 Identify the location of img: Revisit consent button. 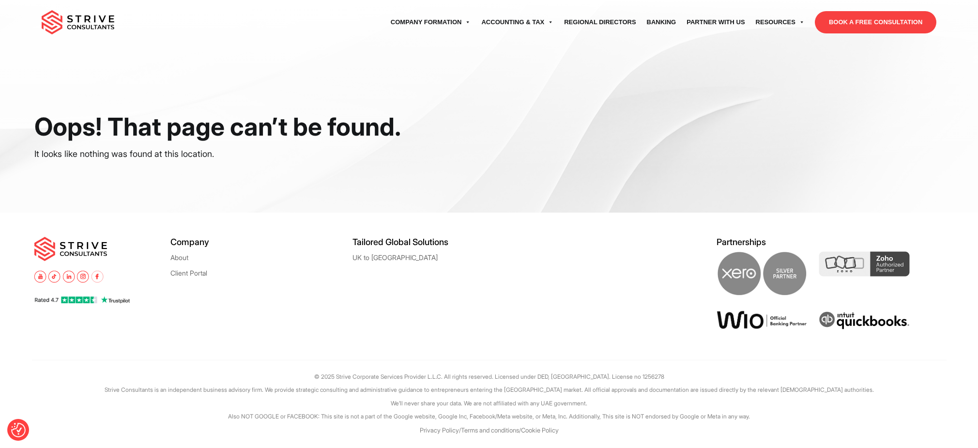
(18, 430).